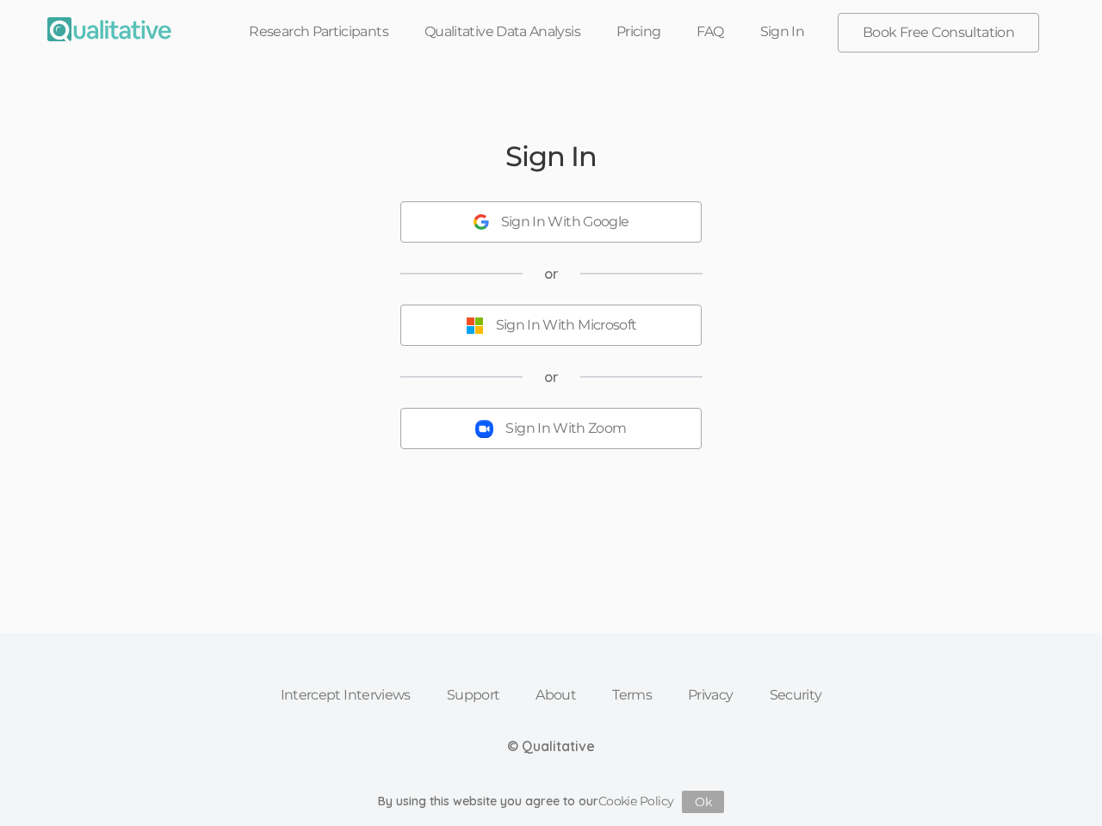  Describe the element at coordinates (783, 32) in the screenshot. I see `a: Sign In` at that location.